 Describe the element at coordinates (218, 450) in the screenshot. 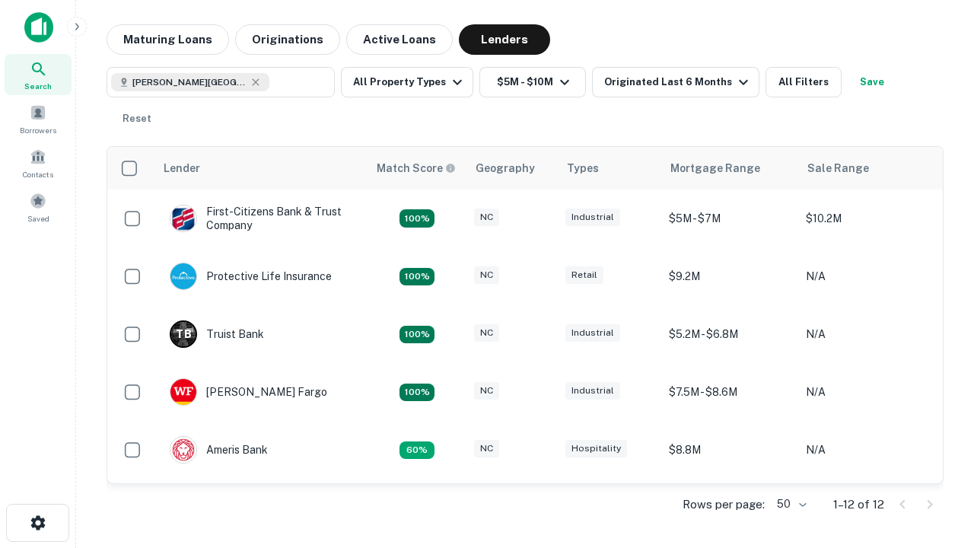

I see `div: Ameris Bank` at that location.